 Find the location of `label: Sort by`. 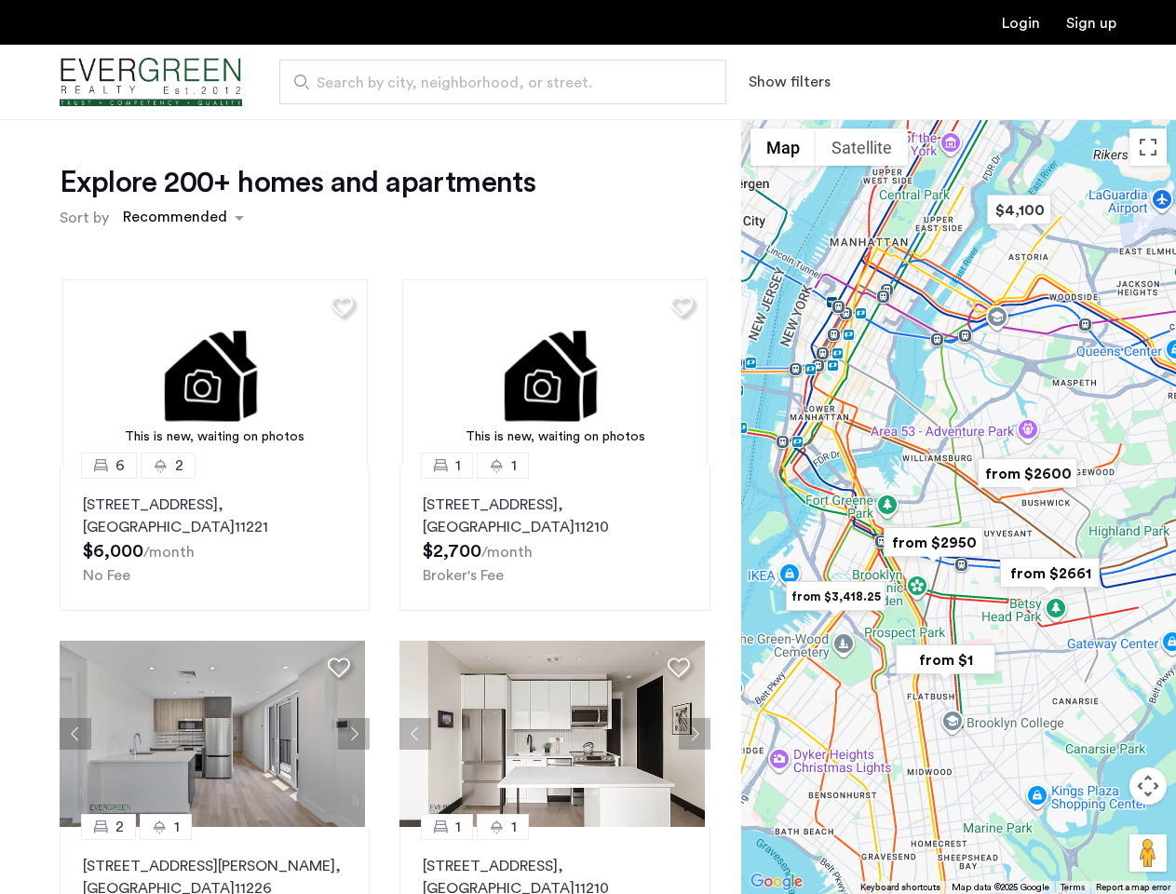

label: Sort by is located at coordinates (84, 218).